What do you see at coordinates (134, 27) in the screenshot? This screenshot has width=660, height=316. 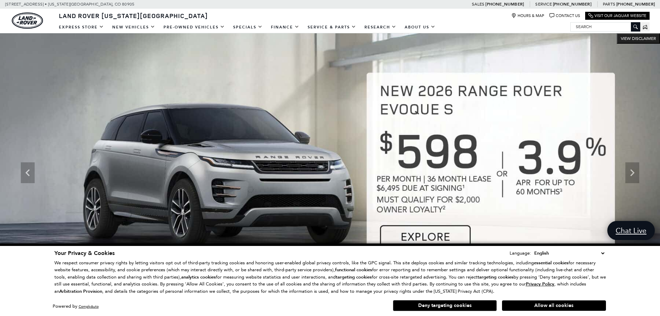 I see `a: New Vehicles` at bounding box center [134, 27].